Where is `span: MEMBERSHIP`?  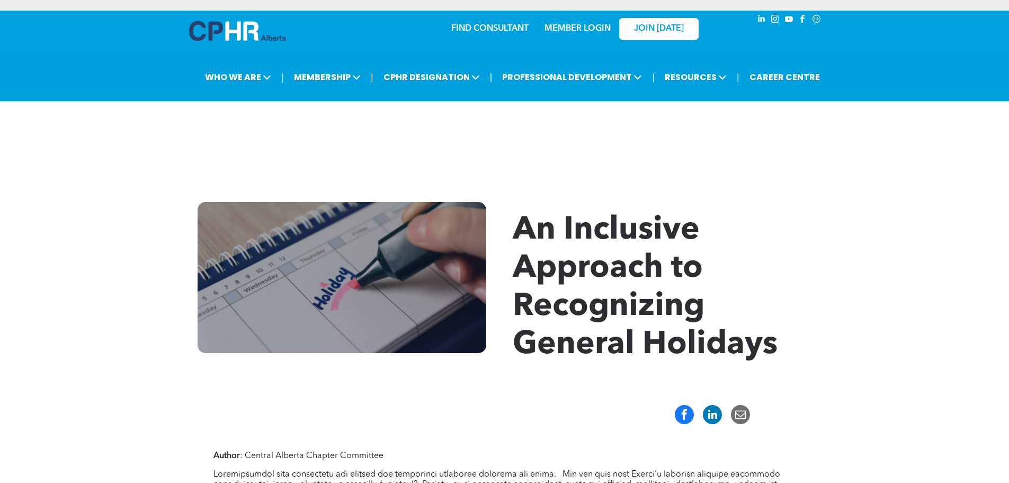 span: MEMBERSHIP is located at coordinates (327, 77).